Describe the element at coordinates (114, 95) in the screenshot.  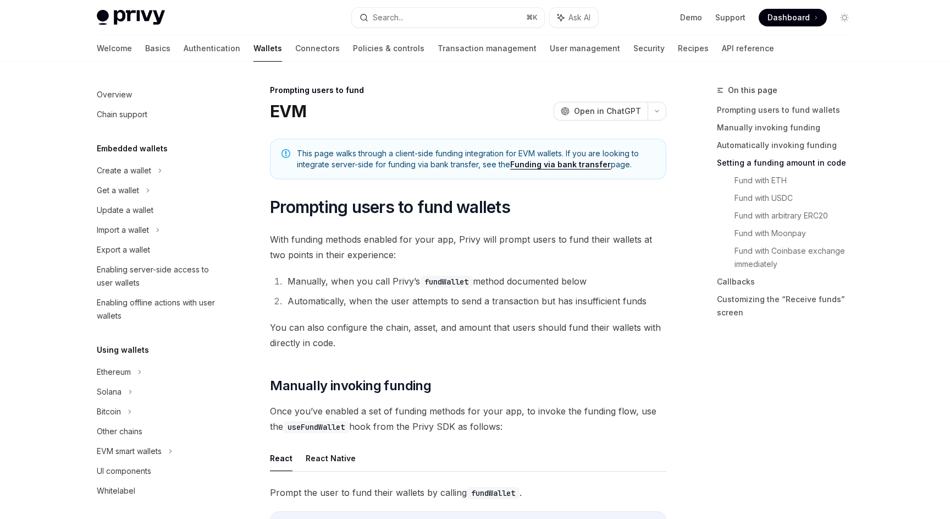
I see `div: Overview` at that location.